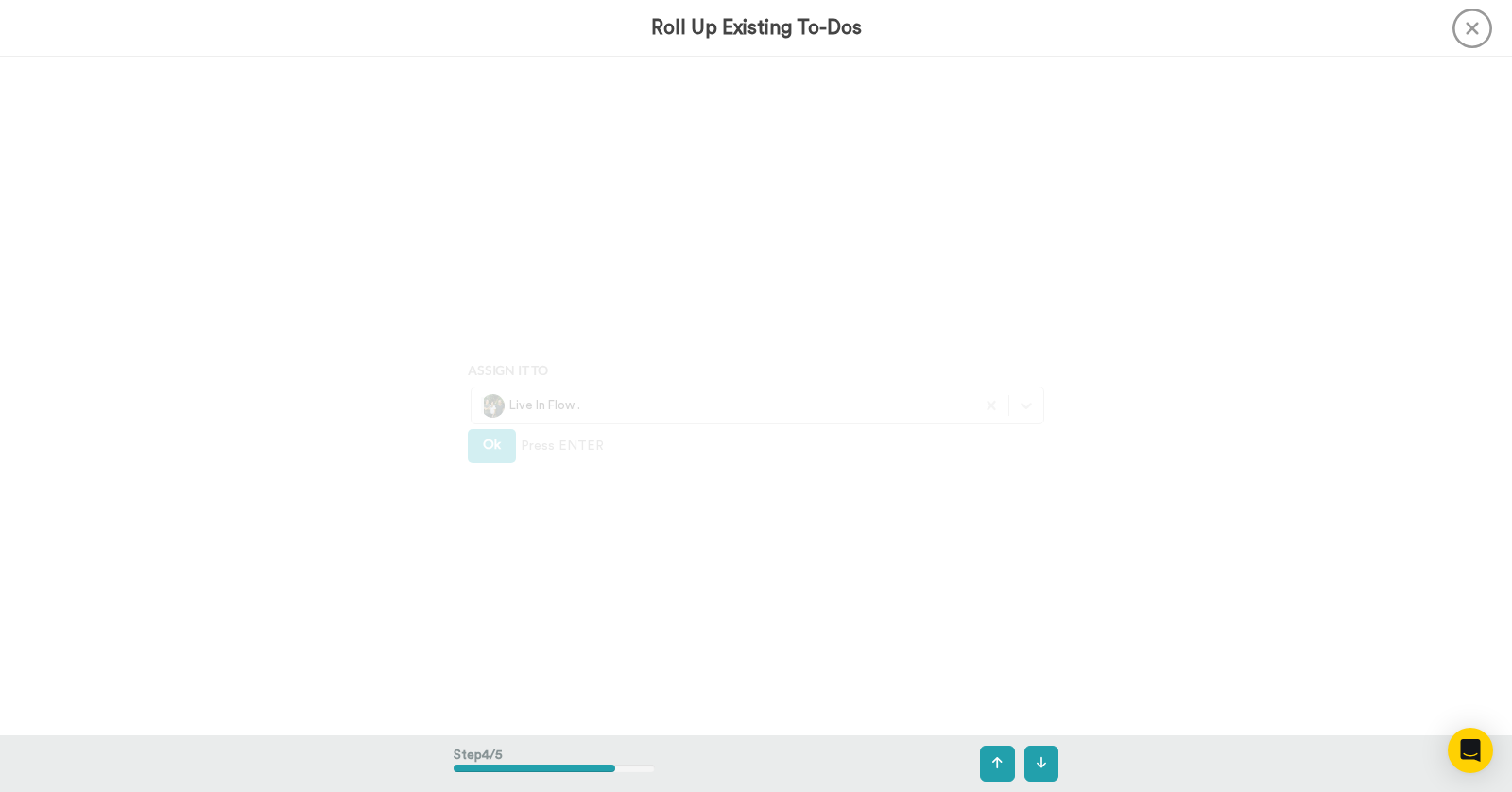 The height and width of the screenshot is (792, 1512). I want to click on span: Ok, so click(491, 445).